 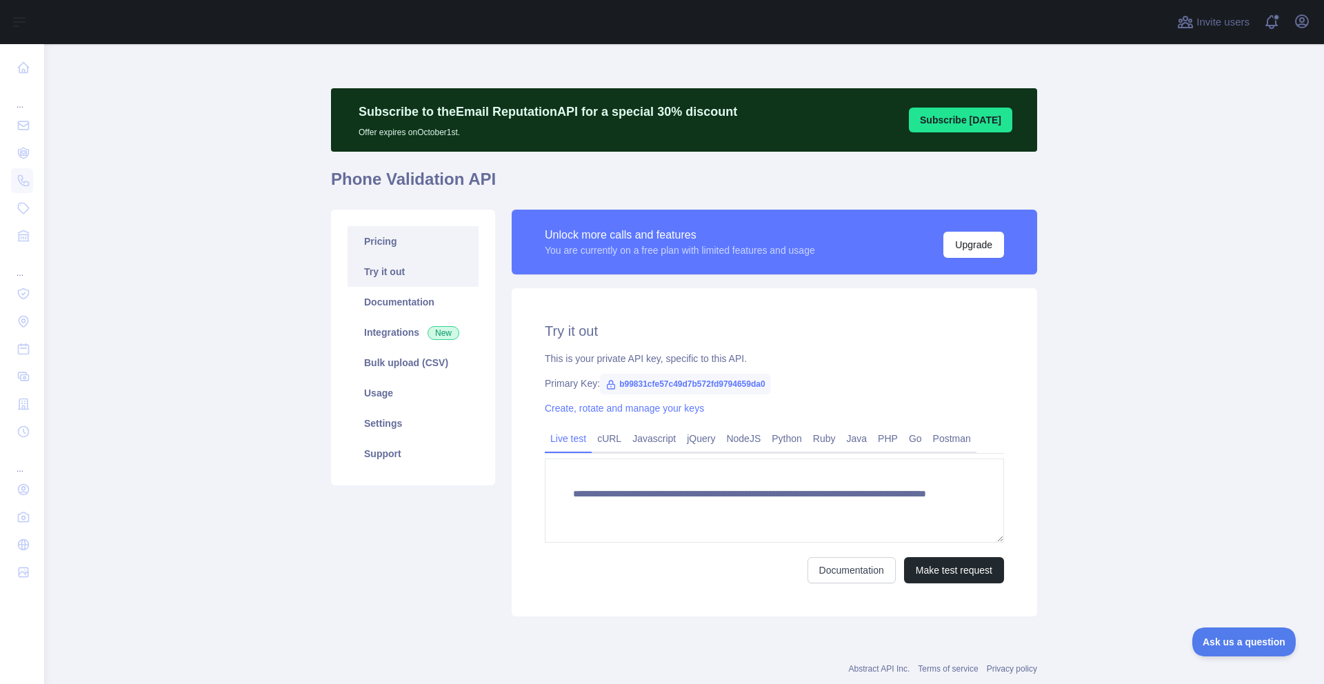 I want to click on a: Try it out, so click(x=413, y=272).